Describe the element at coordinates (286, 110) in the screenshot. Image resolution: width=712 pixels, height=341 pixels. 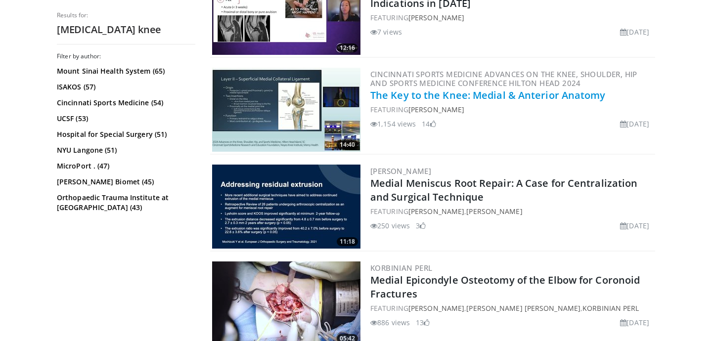
I see `img: 138d8add-a2cd-4d44-8e44-574e72c13f23.300x170_q85_crop-smart_upscale.jpg` at that location.